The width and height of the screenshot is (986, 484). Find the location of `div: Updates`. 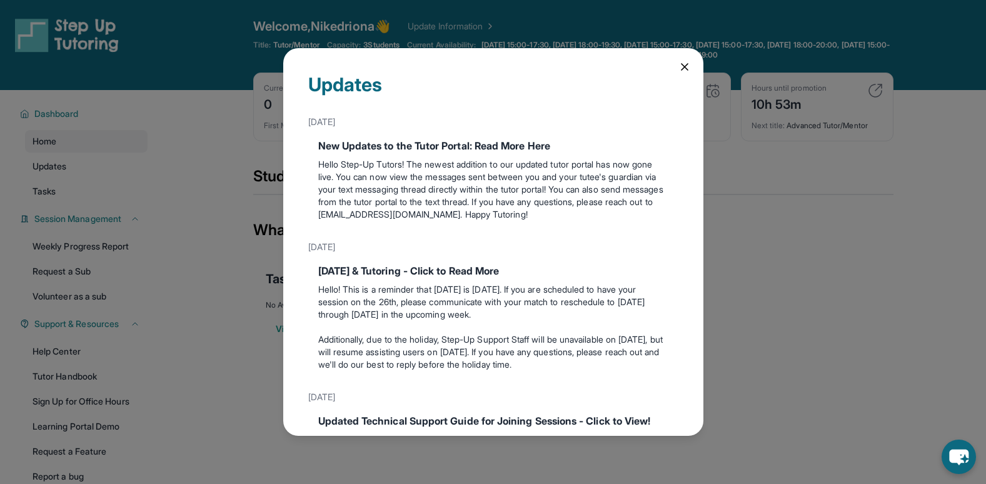

div: Updates is located at coordinates (493, 92).